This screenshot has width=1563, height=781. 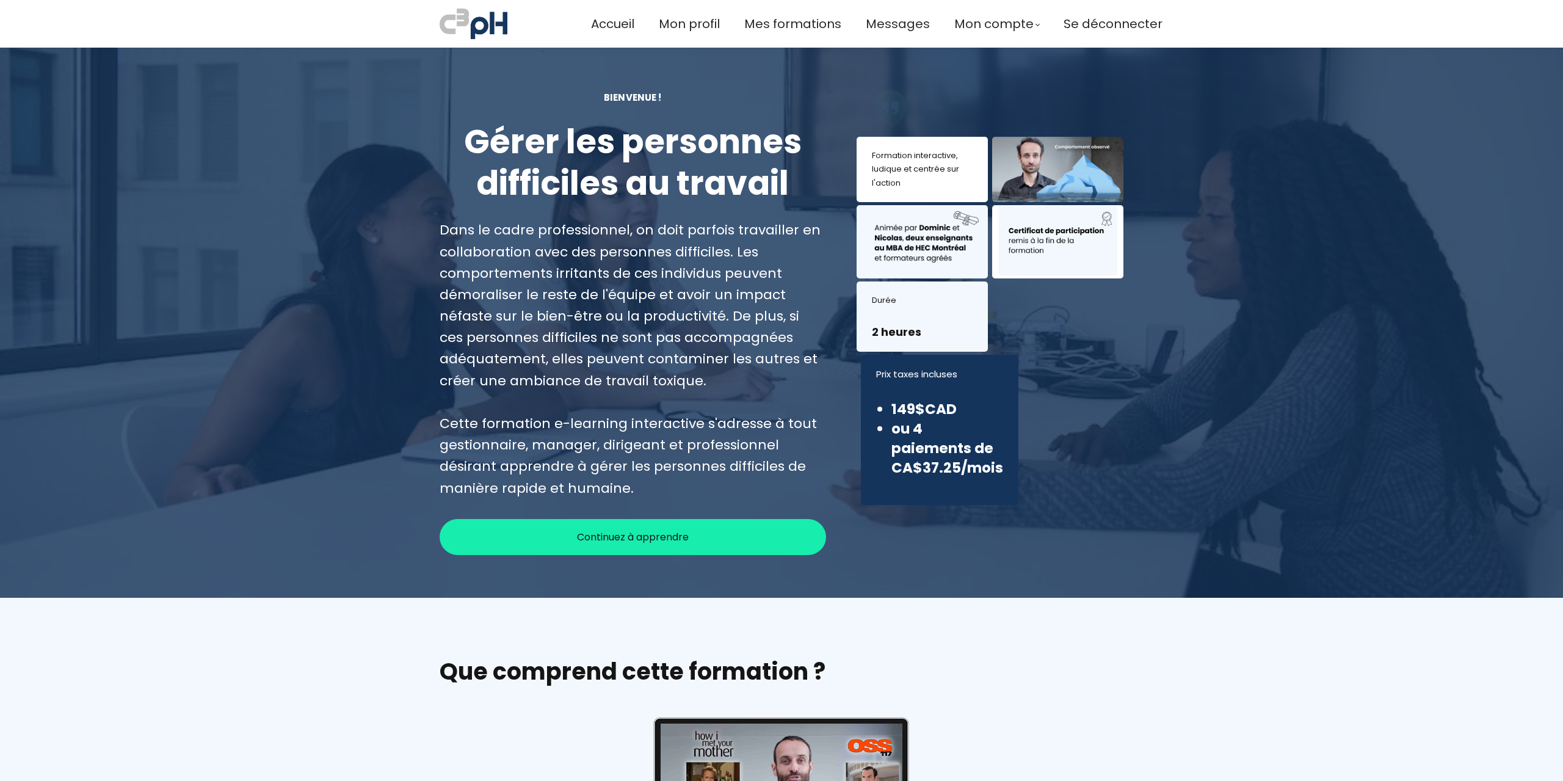 What do you see at coordinates (689, 24) in the screenshot?
I see `a: Mon profil` at bounding box center [689, 24].